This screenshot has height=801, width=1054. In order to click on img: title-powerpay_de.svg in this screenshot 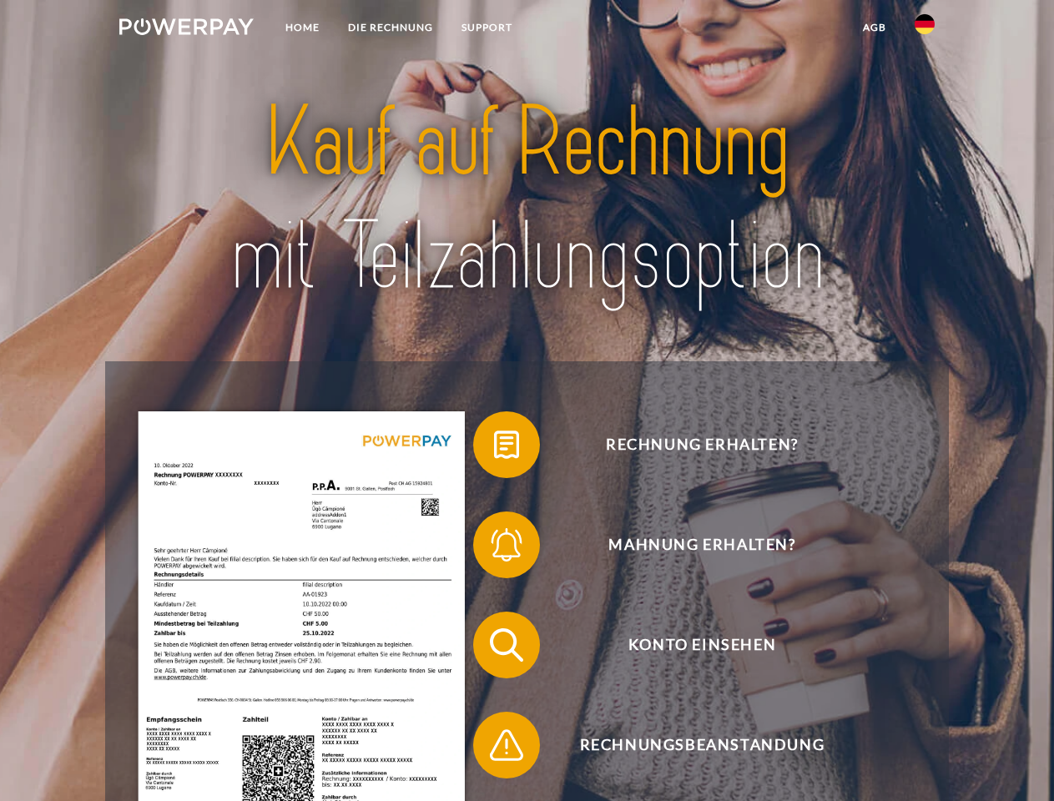, I will do `click(526, 199)`.